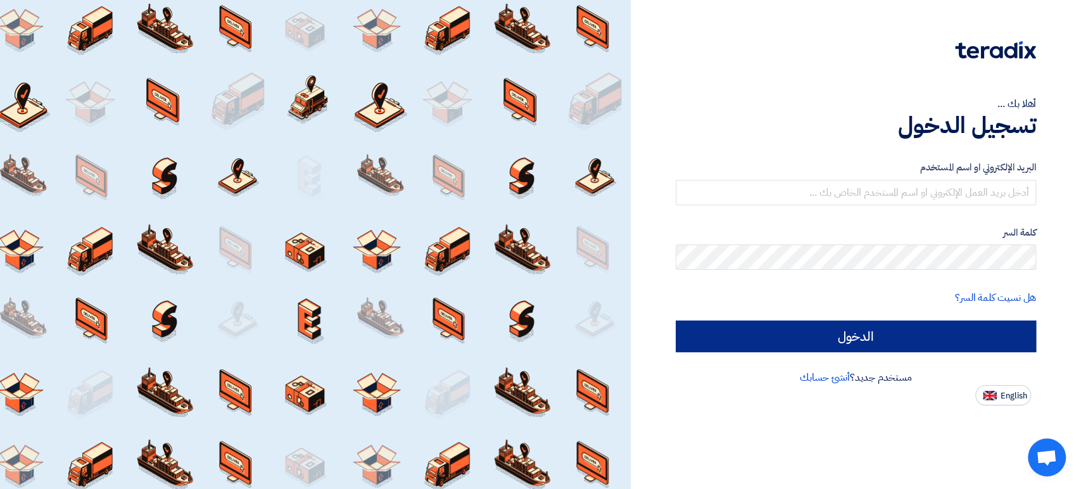 The height and width of the screenshot is (489, 1081). Describe the element at coordinates (856, 125) in the screenshot. I see `h1: تسجيل الدخول` at that location.